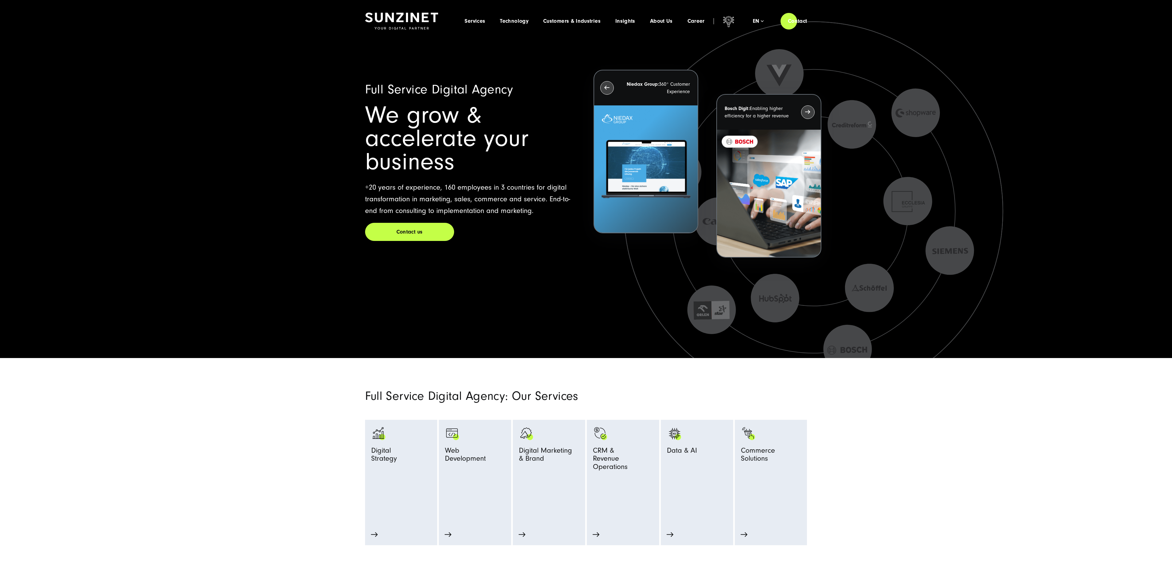 Image resolution: width=1172 pixels, height=579 pixels. I want to click on a: About Us, so click(662, 21).